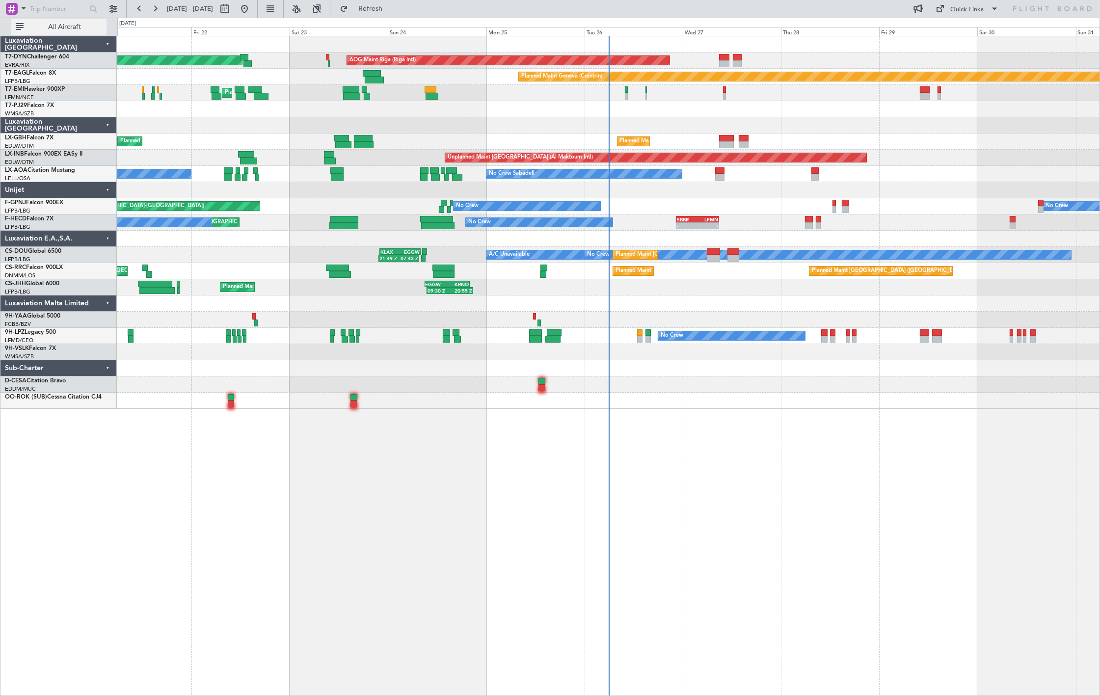 This screenshot has width=1100, height=696. What do you see at coordinates (409, 258) in the screenshot?
I see `div: 07:43 Z` at bounding box center [409, 258].